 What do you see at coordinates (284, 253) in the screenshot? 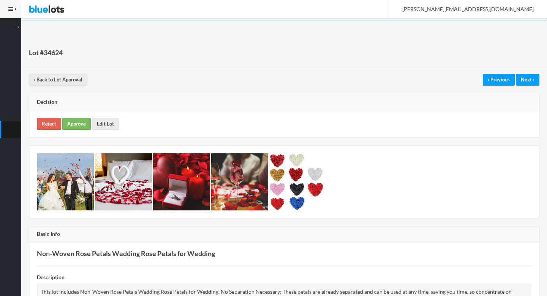
I see `h3: Non-Woven Rose Petals Wedding Rose Petals for Wedding` at bounding box center [284, 253].